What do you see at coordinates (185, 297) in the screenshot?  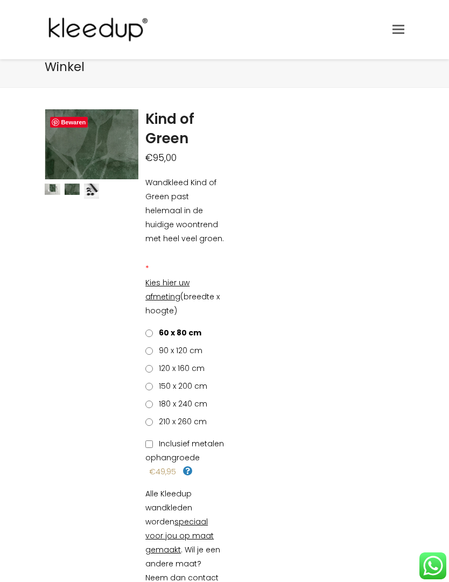 I see `p: (breedte x hoogte)` at bounding box center [185, 297].